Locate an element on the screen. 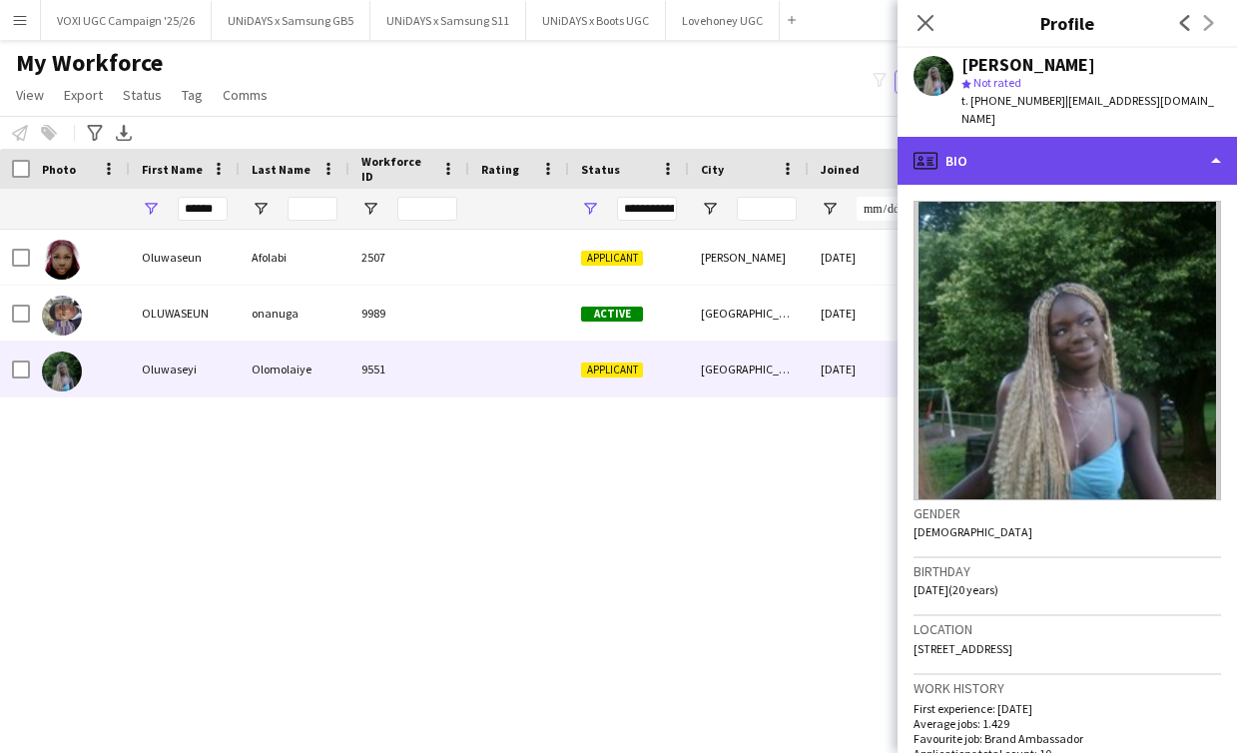  div: Bio is located at coordinates (1067, 161).